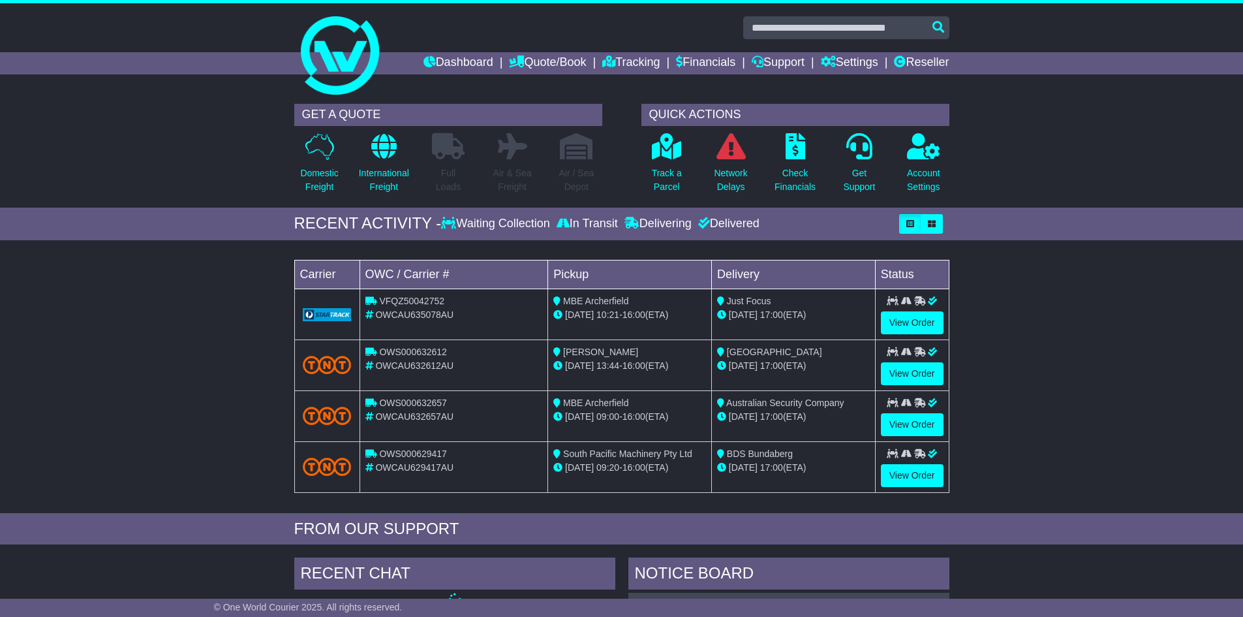  Describe the element at coordinates (414, 315) in the screenshot. I see `span: OWCAU635078AU` at that location.